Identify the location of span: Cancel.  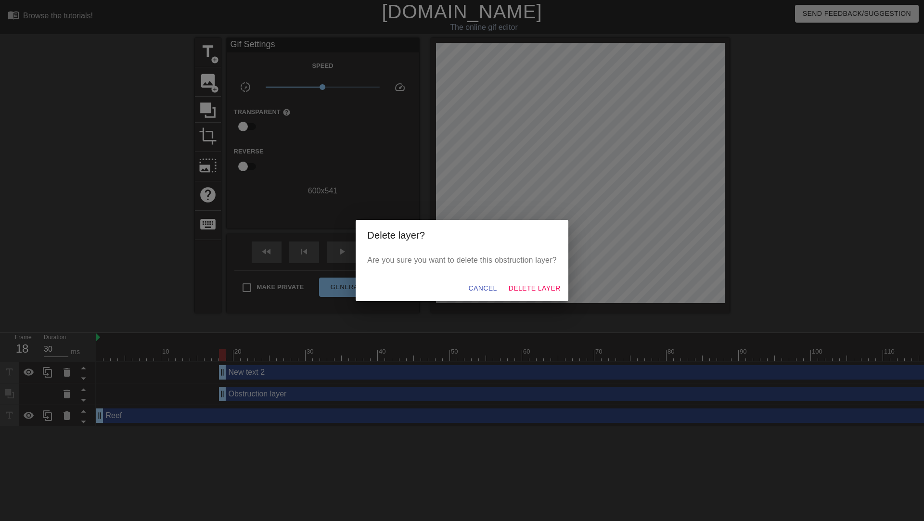
(482, 288).